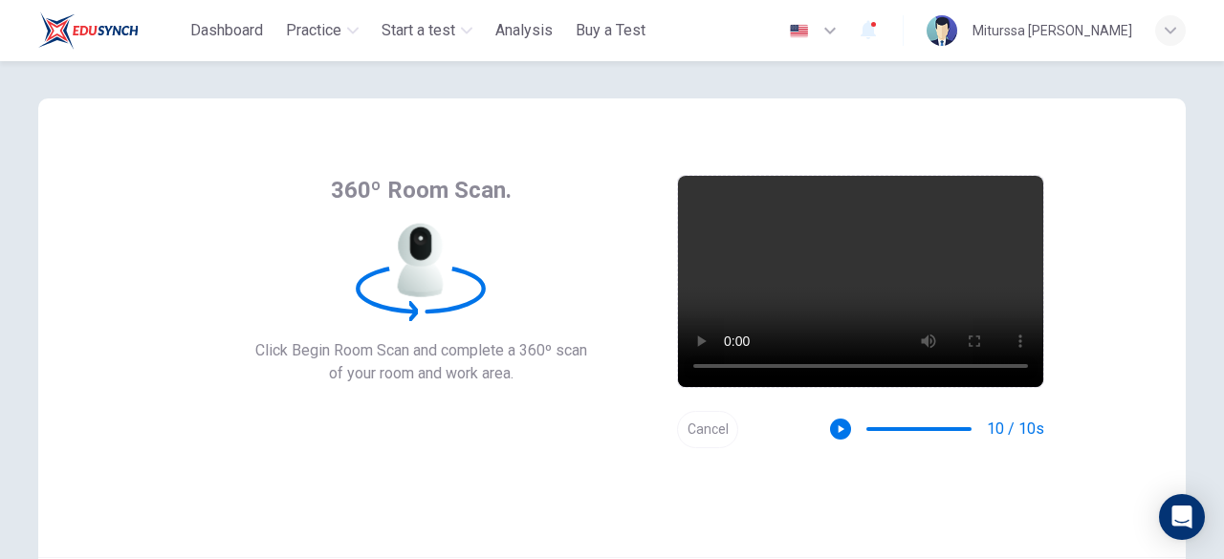 This screenshot has width=1224, height=559. Describe the element at coordinates (110, 31) in the screenshot. I see `a: ELTC logo` at that location.